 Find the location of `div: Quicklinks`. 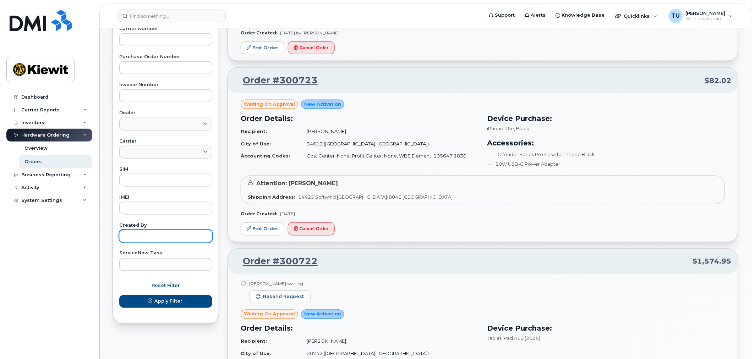

div: Quicklinks is located at coordinates (636, 16).